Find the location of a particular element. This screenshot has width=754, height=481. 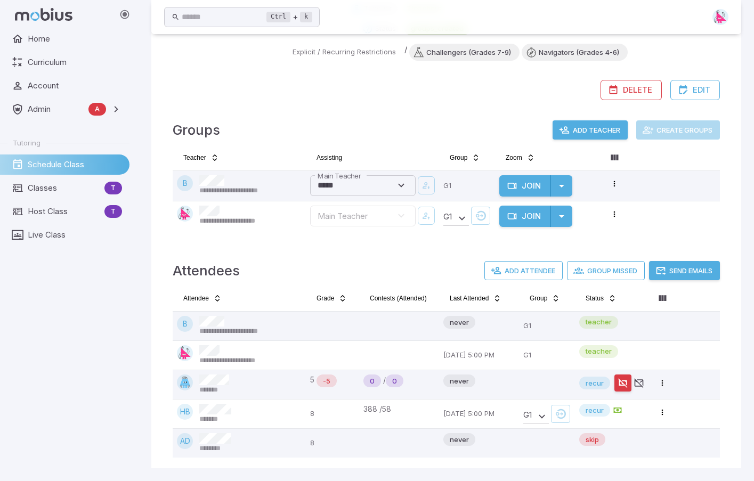

span: Navigators (Grades 4-6) is located at coordinates (579, 52).